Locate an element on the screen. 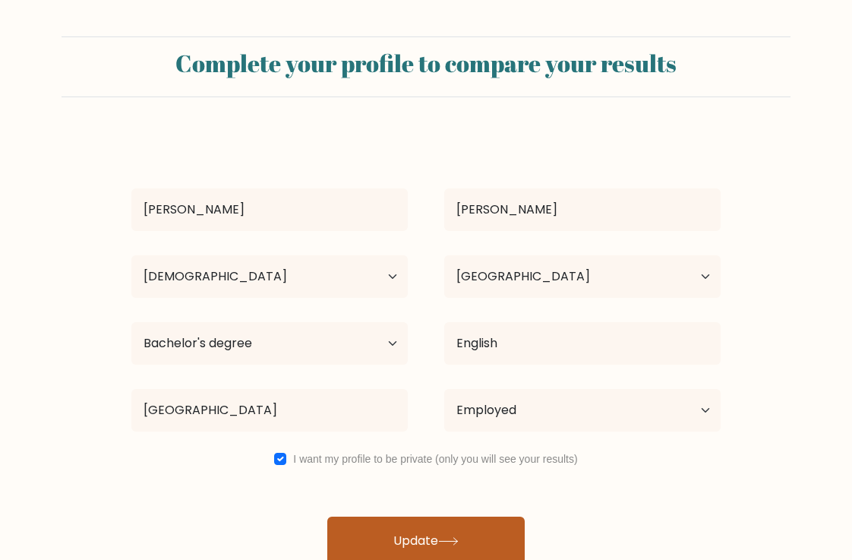 The width and height of the screenshot is (852, 560). input: What did you study? is located at coordinates (583, 343).